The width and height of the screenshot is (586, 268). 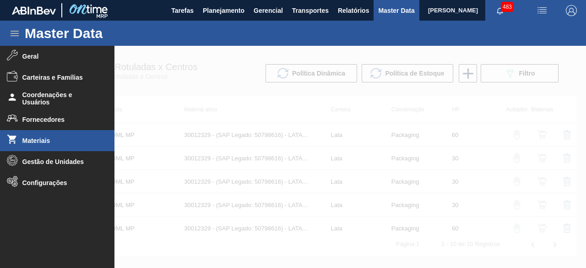 I want to click on span: Coordenações e Usuários, so click(x=60, y=98).